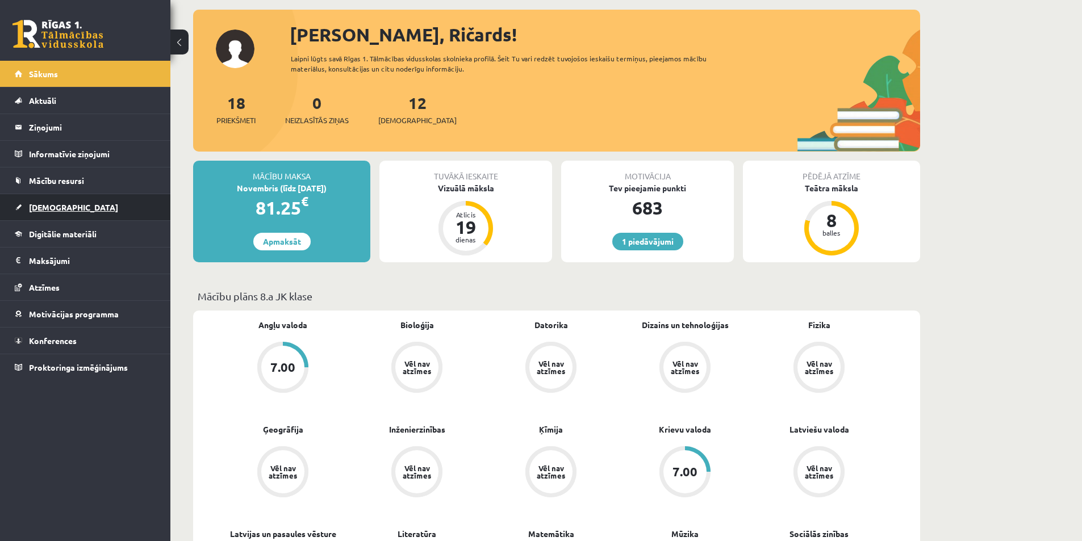 Image resolution: width=1082 pixels, height=541 pixels. What do you see at coordinates (85, 101) in the screenshot?
I see `a: Aktuāli` at bounding box center [85, 101].